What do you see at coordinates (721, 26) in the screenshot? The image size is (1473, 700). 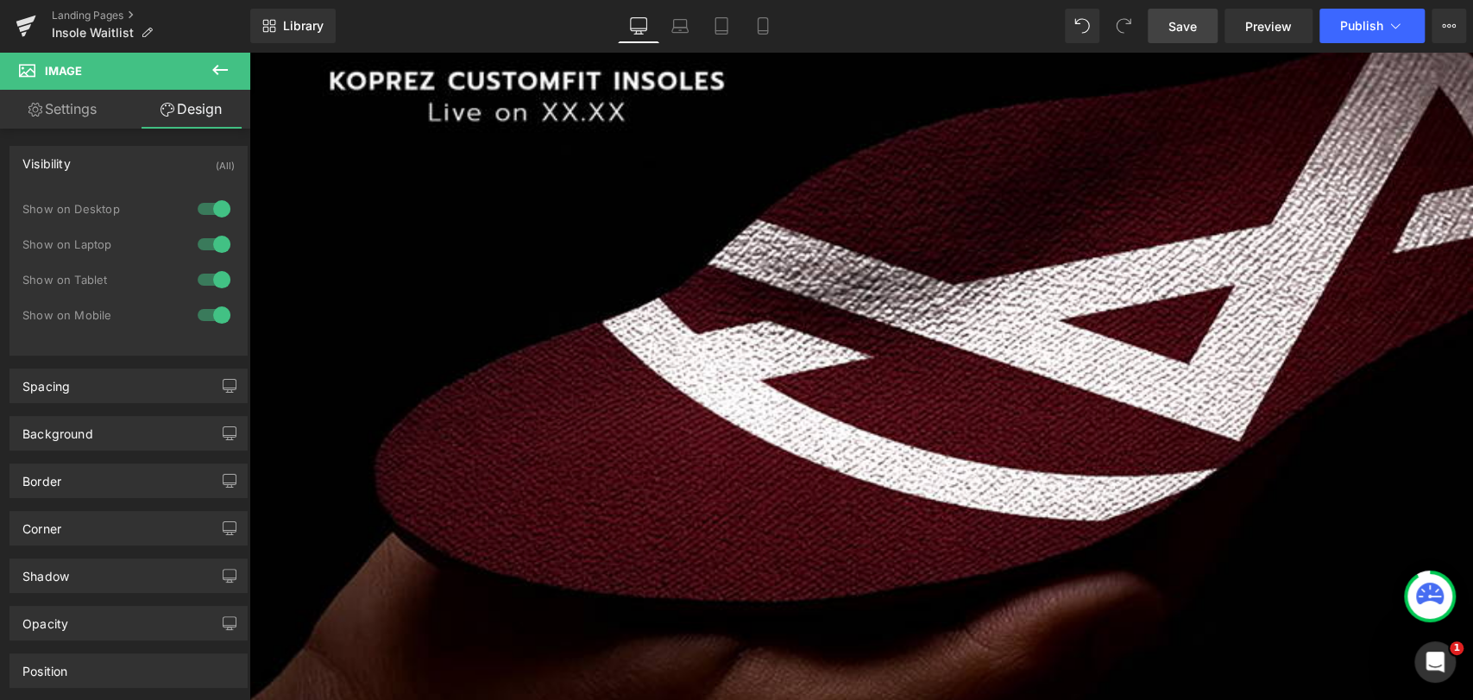 I see `a: Tablet` at bounding box center [721, 26].